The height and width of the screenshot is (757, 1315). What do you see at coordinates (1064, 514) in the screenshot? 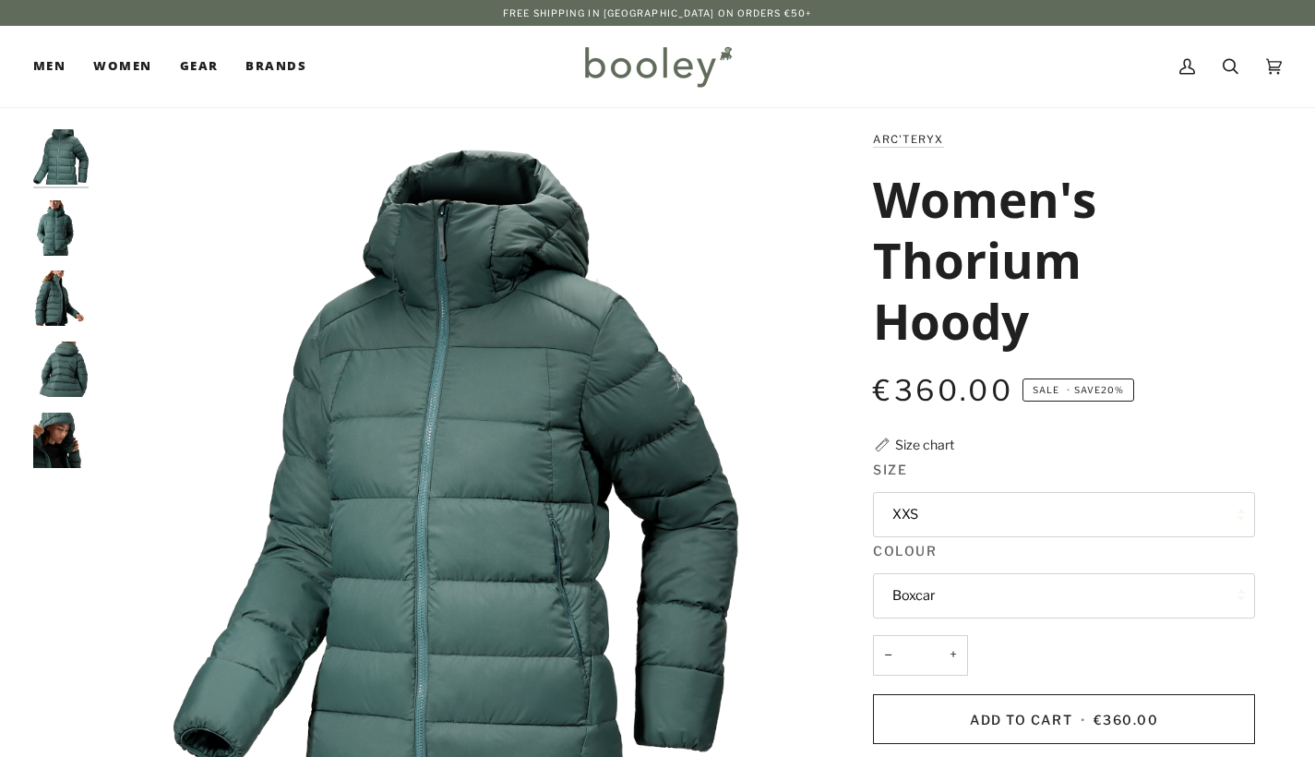
I see `button: XXS` at bounding box center [1064, 514].